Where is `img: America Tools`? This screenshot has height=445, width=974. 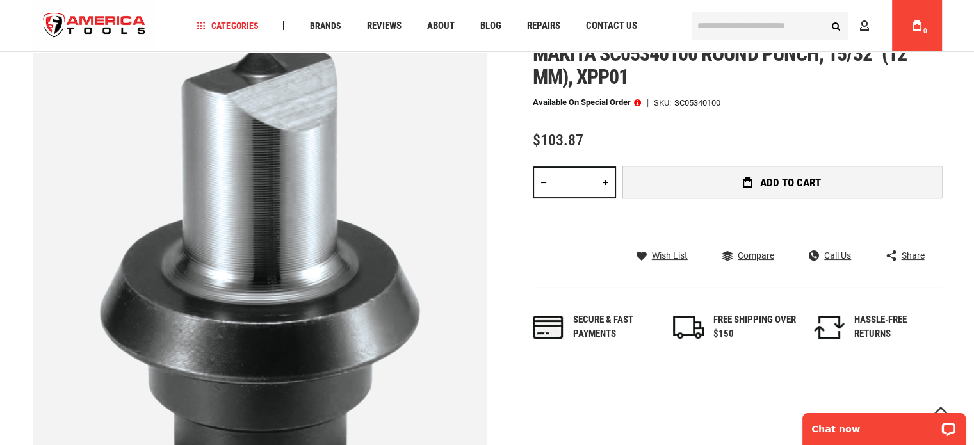 img: America Tools is located at coordinates (95, 26).